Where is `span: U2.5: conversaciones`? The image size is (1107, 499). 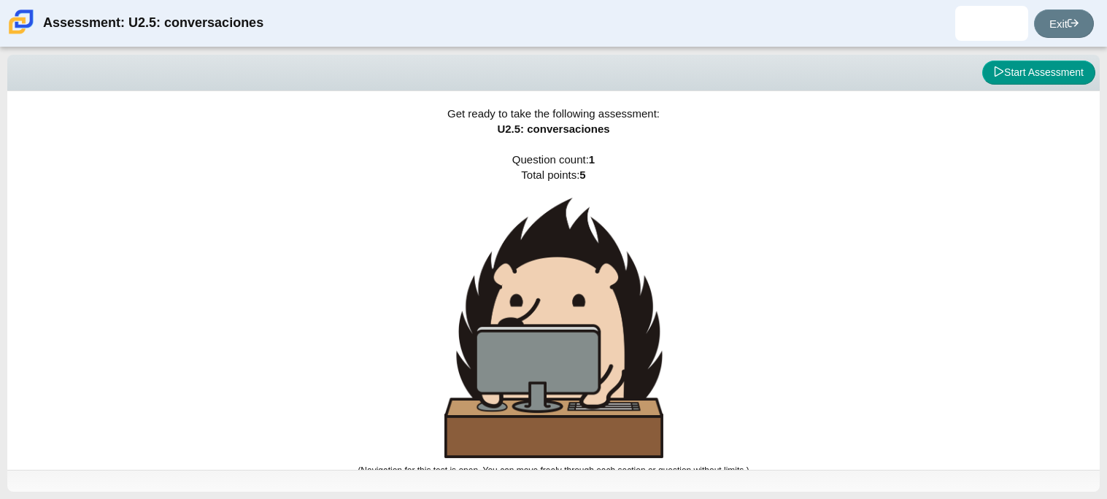 span: U2.5: conversaciones is located at coordinates (553, 128).